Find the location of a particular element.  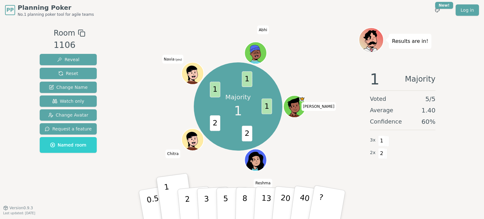

span: Change Avatar is located at coordinates (68, 115).